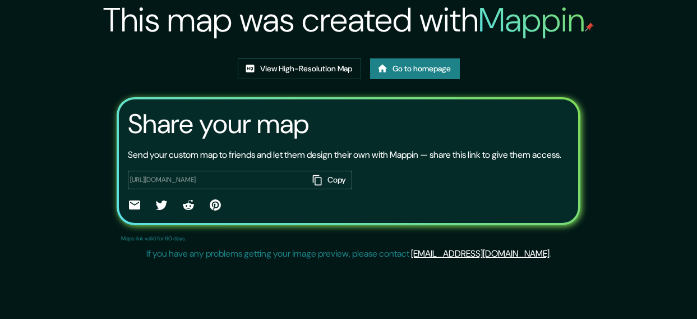  What do you see at coordinates (218, 124) in the screenshot?
I see `h3: Share your map` at bounding box center [218, 124].